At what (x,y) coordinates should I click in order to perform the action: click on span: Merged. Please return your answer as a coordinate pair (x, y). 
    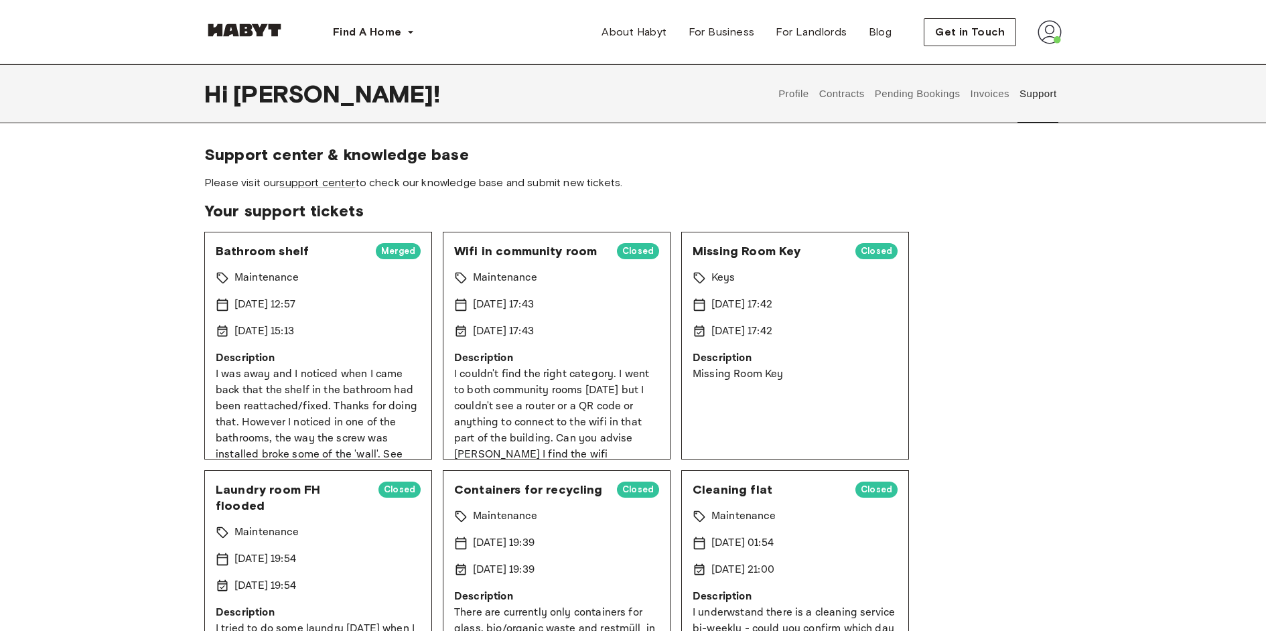
    Looking at the image, I should click on (398, 251).